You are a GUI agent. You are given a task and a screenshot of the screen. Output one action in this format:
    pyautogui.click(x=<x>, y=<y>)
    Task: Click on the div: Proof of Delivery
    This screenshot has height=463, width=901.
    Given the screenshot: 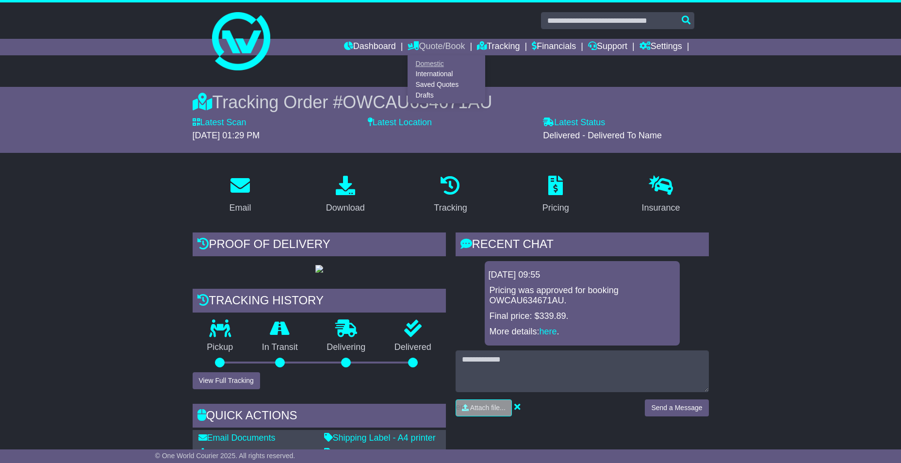 What is the action you would take?
    pyautogui.click(x=319, y=246)
    